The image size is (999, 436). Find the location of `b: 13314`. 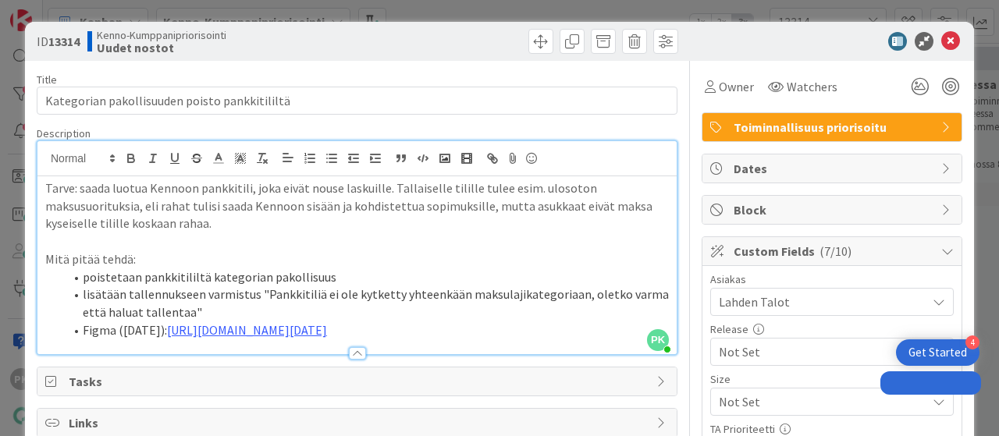

b: 13314 is located at coordinates (64, 41).